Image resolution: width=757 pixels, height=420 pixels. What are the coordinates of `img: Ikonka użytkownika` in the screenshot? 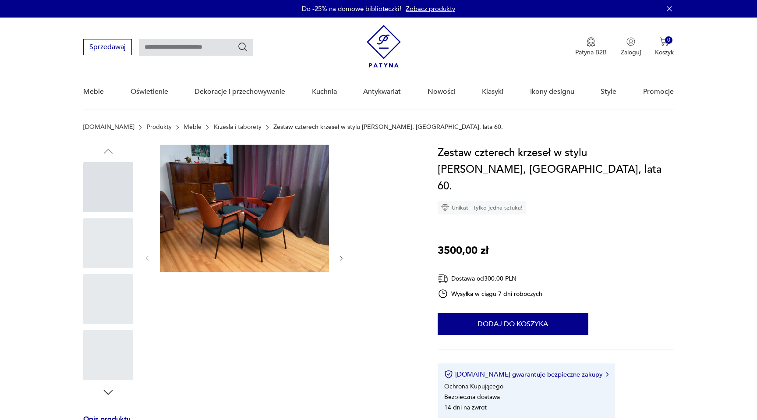 It's located at (631, 42).